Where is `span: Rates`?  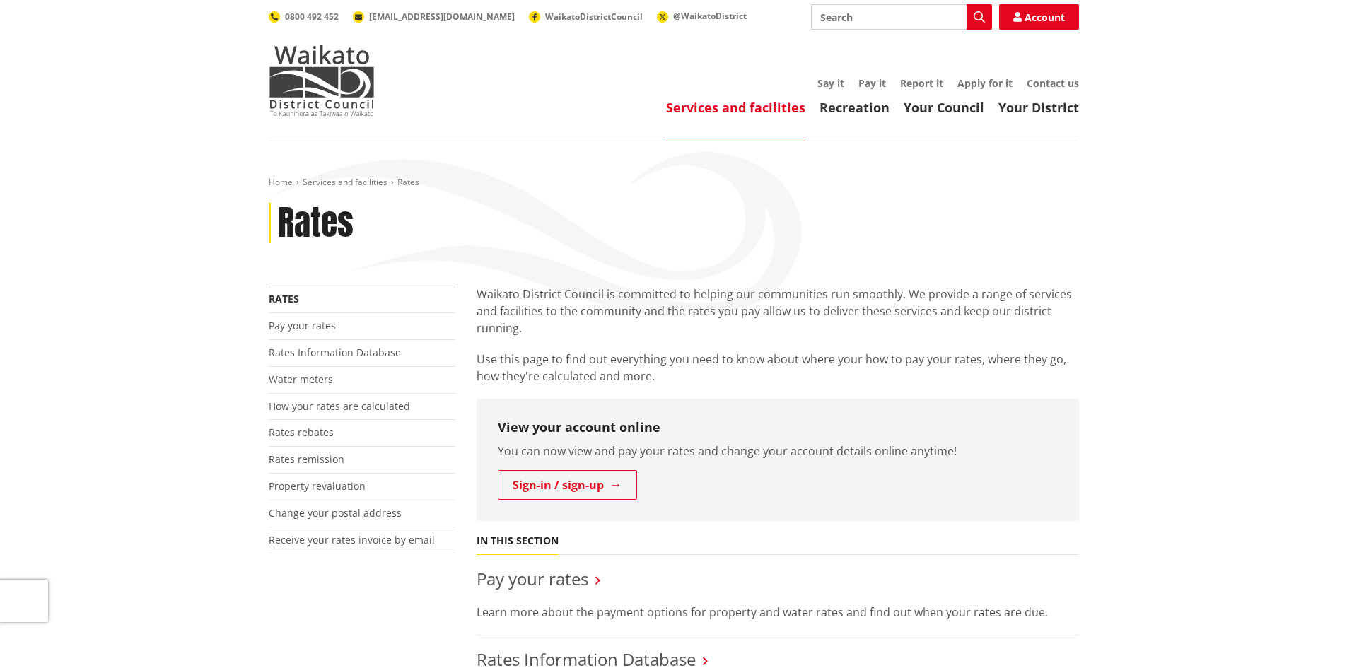
span: Rates is located at coordinates (408, 182).